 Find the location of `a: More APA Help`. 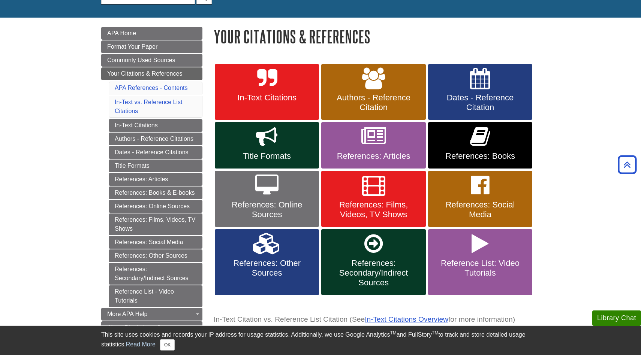

a: More APA Help is located at coordinates (152, 315).